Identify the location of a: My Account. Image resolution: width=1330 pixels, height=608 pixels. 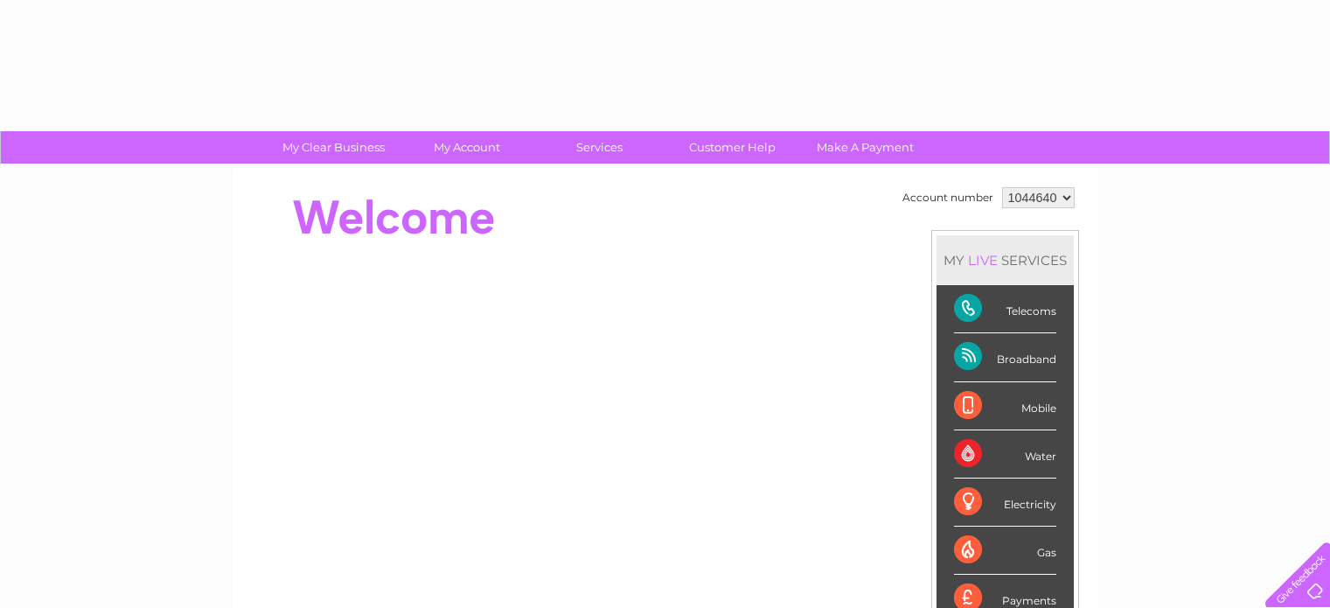
(466, 147).